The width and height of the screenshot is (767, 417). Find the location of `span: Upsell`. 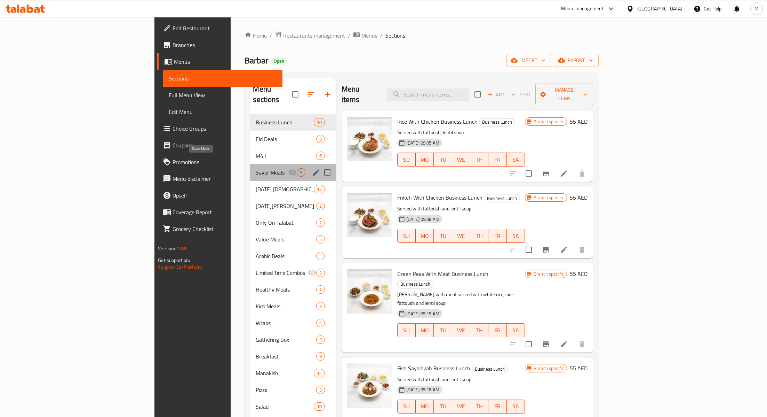

span: Upsell is located at coordinates (225, 195).